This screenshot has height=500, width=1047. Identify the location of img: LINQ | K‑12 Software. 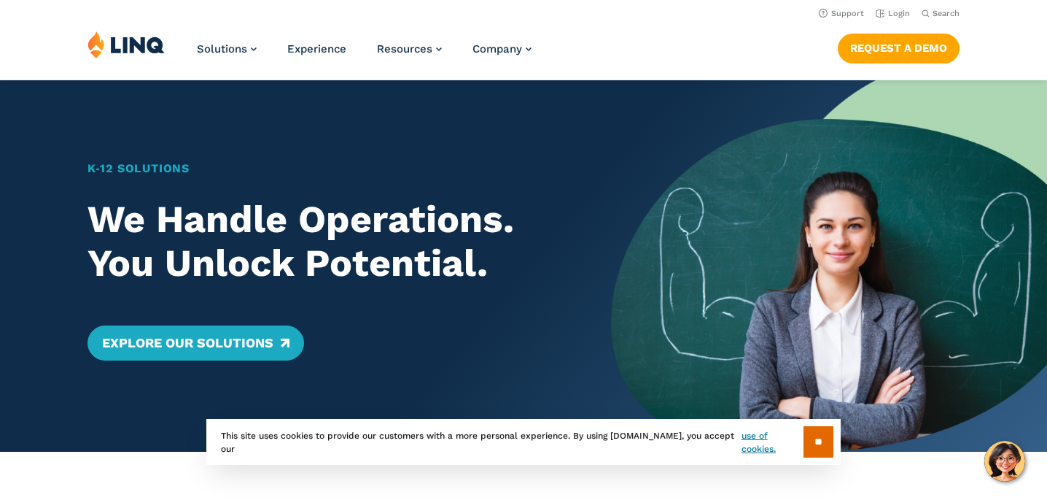
(126, 44).